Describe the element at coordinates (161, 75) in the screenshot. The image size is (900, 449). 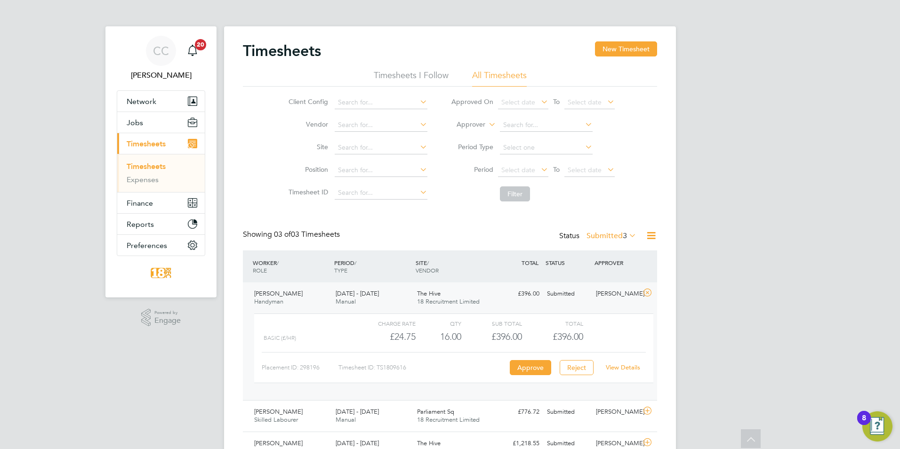
I see `span: Chloe Crayden` at that location.